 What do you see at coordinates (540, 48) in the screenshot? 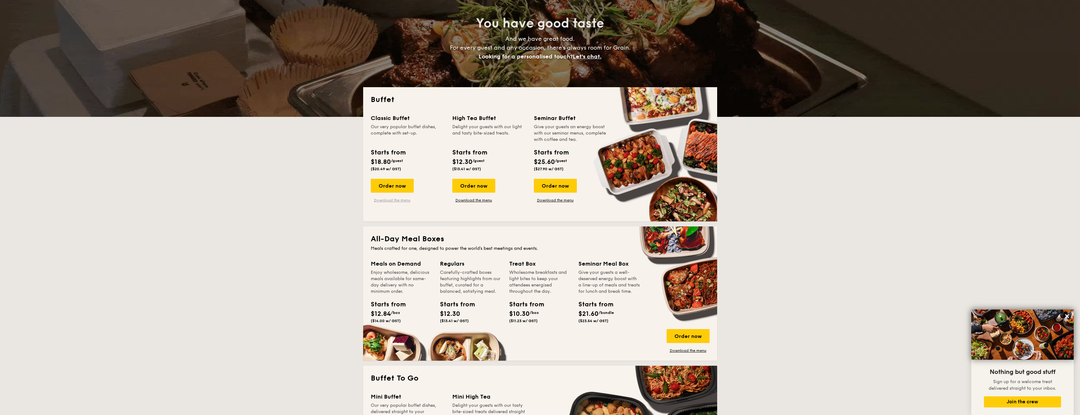
I see `span: And we have great food. For every guest and any occasion, there’s always room for Grain.` at bounding box center [540, 48].